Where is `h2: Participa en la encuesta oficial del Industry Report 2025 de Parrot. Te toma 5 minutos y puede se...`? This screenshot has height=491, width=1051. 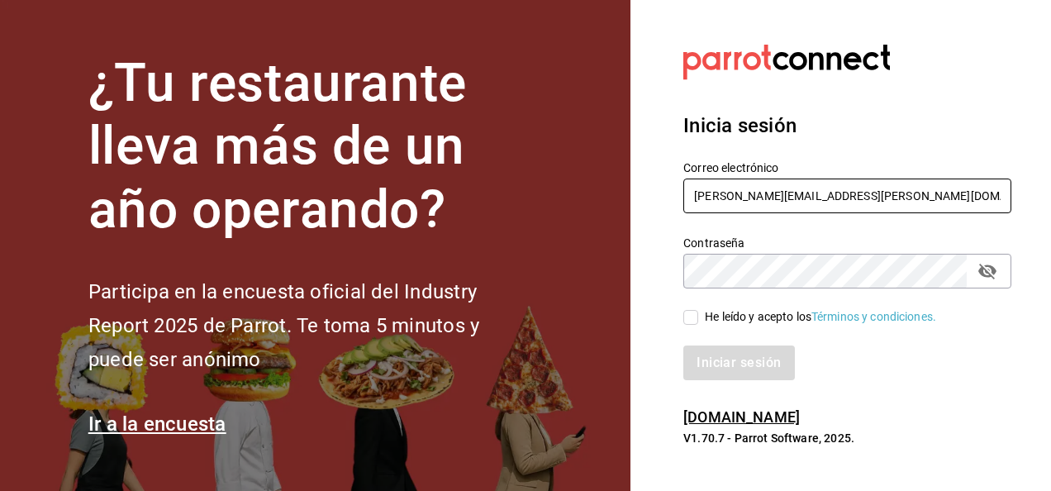
h2: Participa en la encuesta oficial del Industry Report 2025 de Parrot. Te toma 5 minutos y puede se... is located at coordinates (311, 325).